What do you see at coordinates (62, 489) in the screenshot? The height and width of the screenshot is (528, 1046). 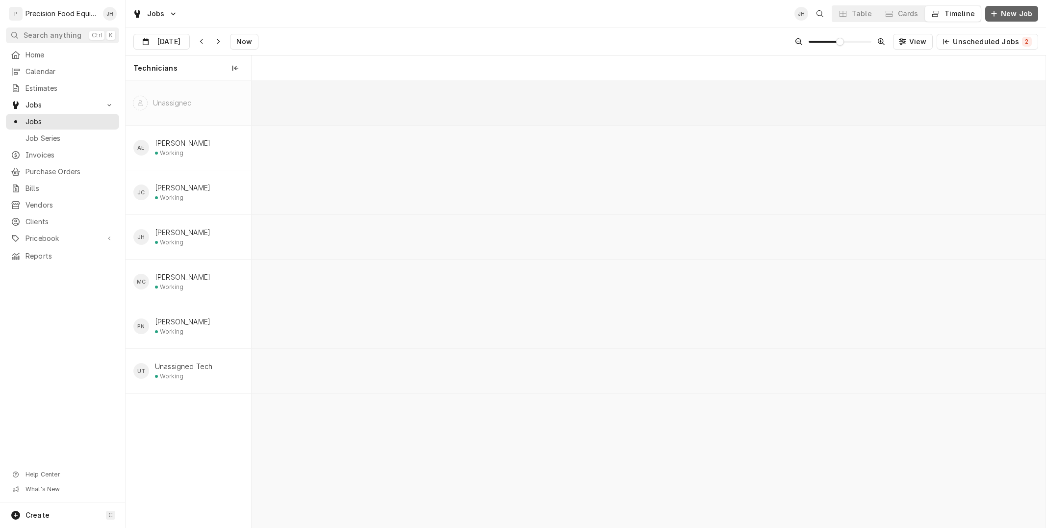 I see `a: Go to What's New` at bounding box center [62, 489].